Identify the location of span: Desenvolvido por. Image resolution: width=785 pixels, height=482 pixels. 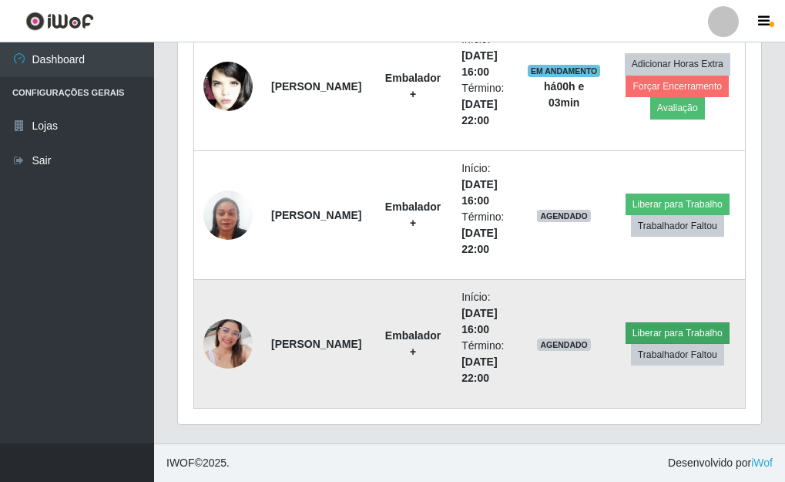
(721, 462).